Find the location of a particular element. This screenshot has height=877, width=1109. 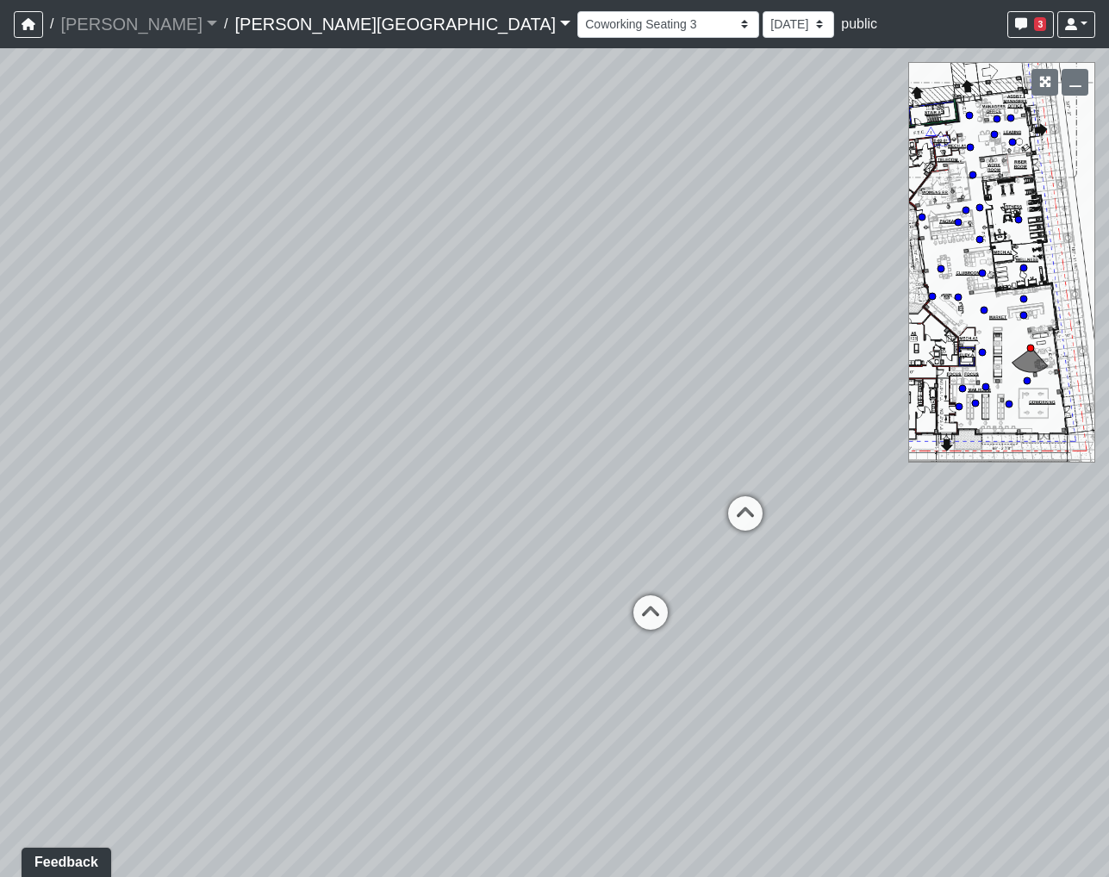

span: public is located at coordinates (859, 23).